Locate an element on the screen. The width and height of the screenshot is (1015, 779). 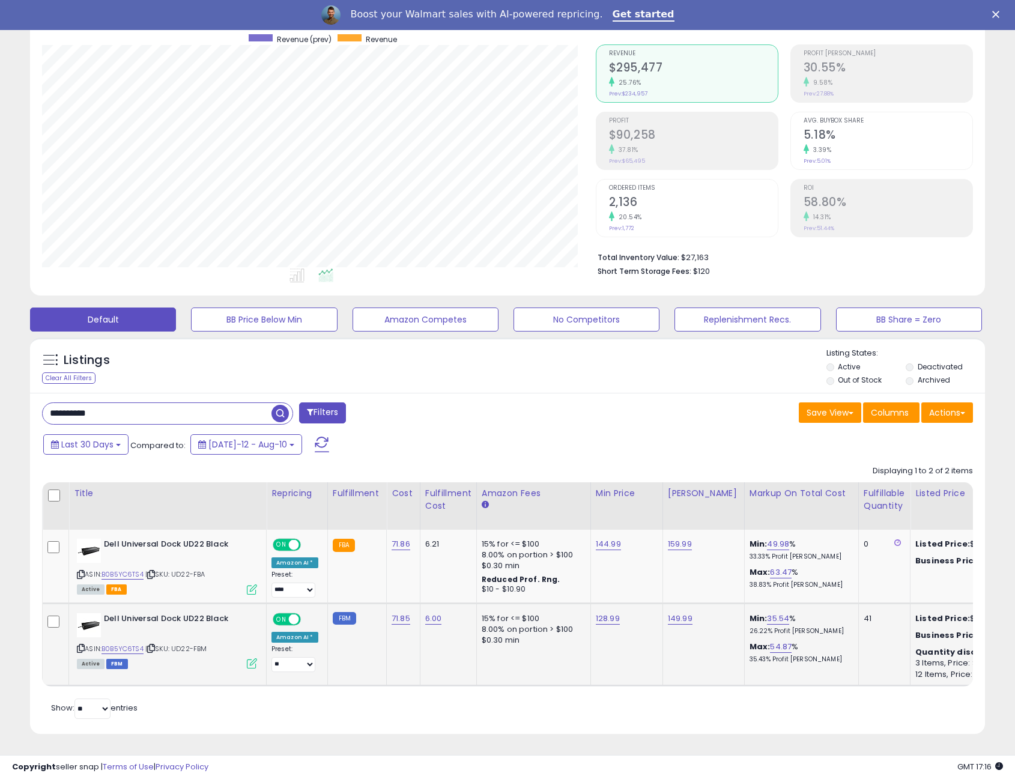
button: Save View is located at coordinates (830, 413).